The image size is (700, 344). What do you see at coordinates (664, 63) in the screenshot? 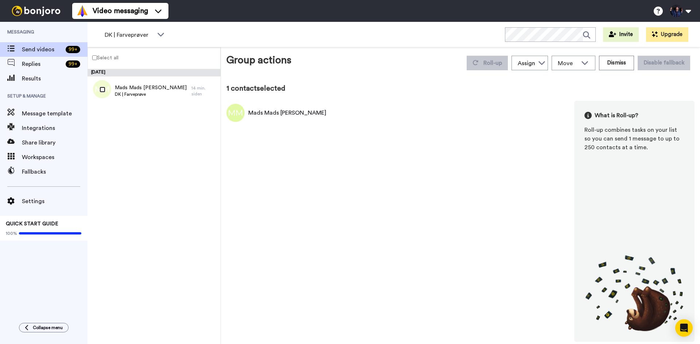
I see `button: Disable fallback` at bounding box center [664, 63].